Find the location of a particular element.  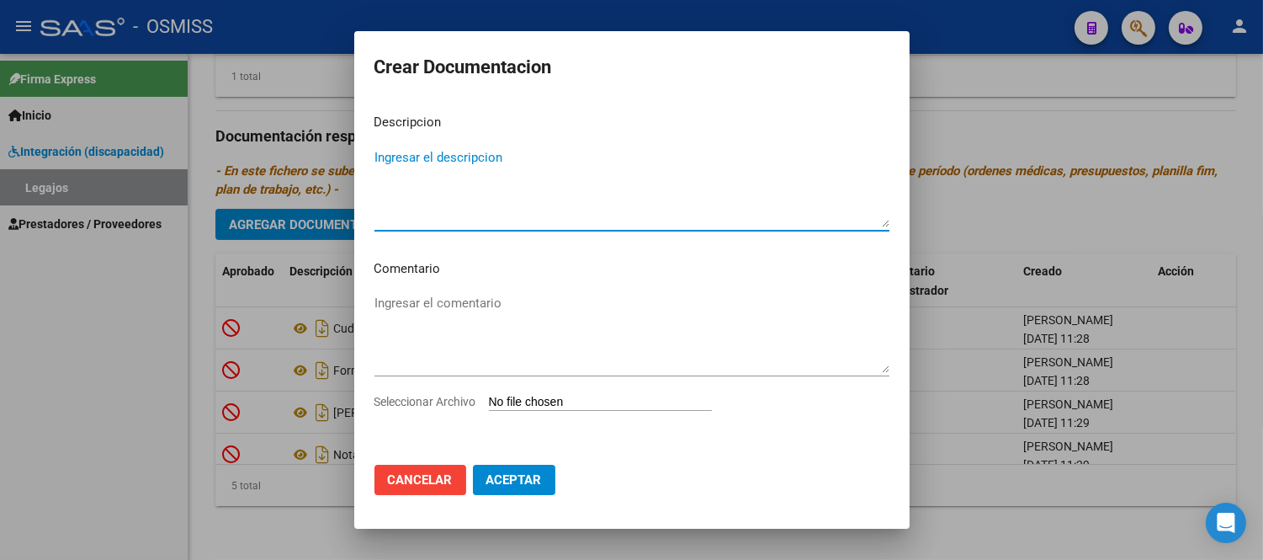

p: Descripcion is located at coordinates (632, 122).